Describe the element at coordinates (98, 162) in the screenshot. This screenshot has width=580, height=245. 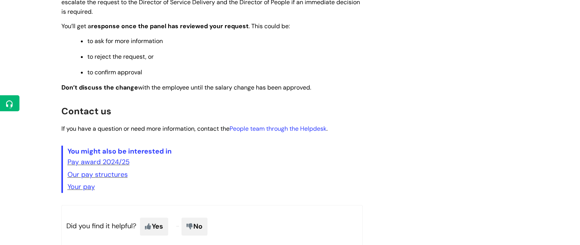
I see `a: Pay award 2024/25` at that location.